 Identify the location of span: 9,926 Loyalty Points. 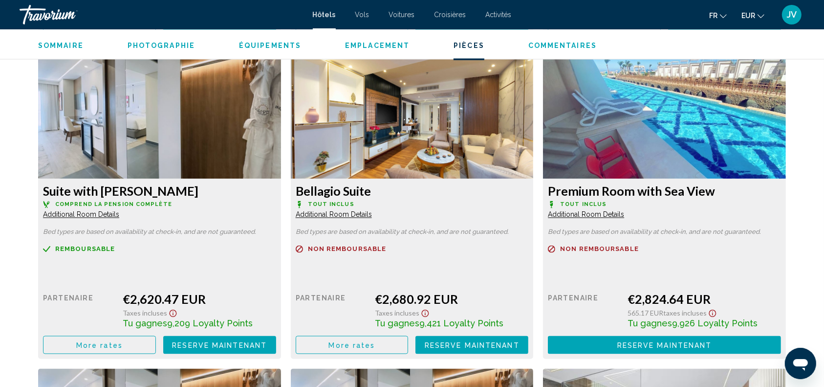
(715, 323).